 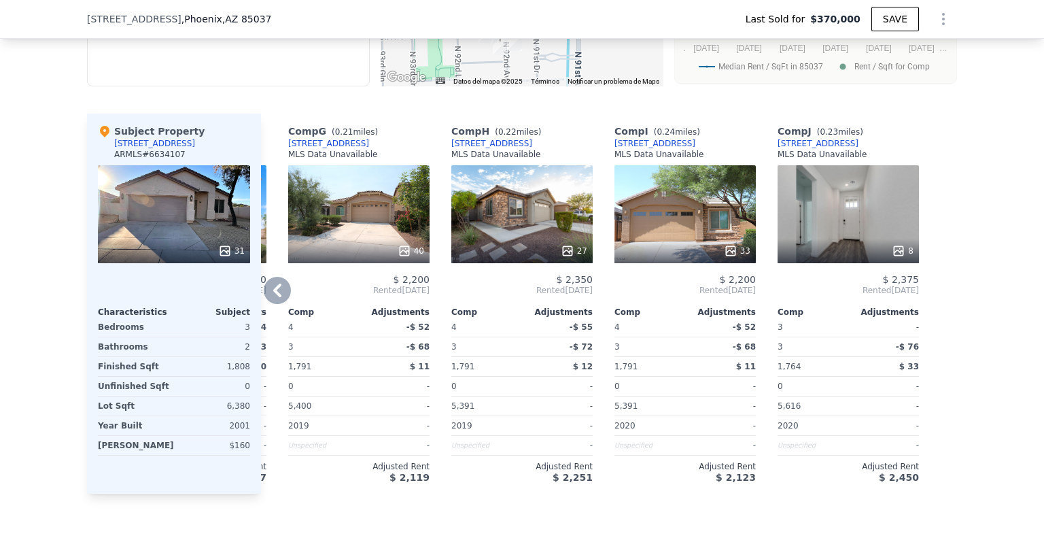 What do you see at coordinates (789, 406) in the screenshot?
I see `span: 5,616` at bounding box center [789, 406].